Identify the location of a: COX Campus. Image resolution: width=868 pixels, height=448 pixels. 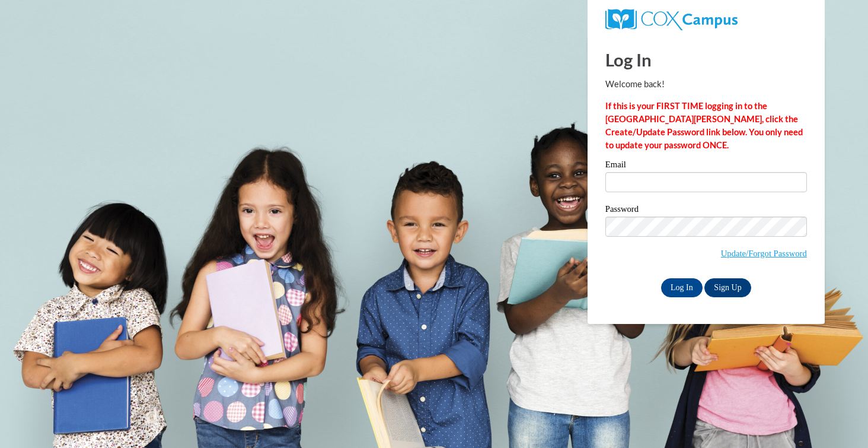
(671, 18).